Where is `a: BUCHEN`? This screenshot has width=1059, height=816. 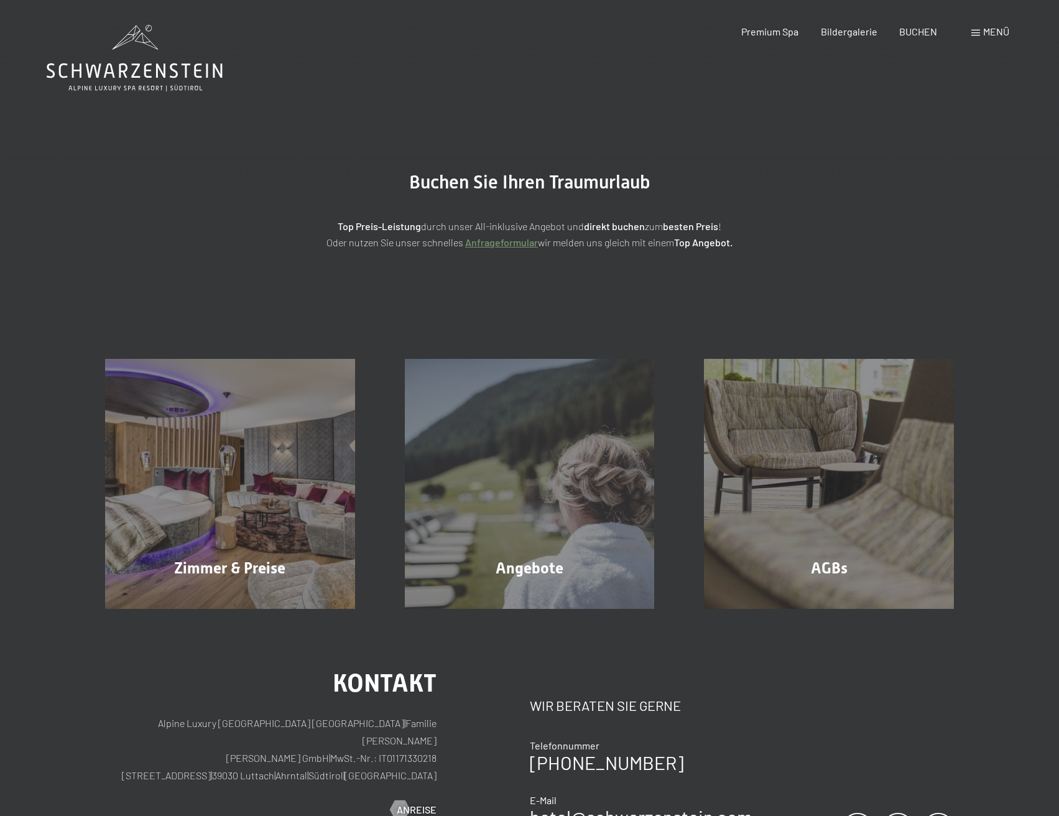 a: BUCHEN is located at coordinates (918, 31).